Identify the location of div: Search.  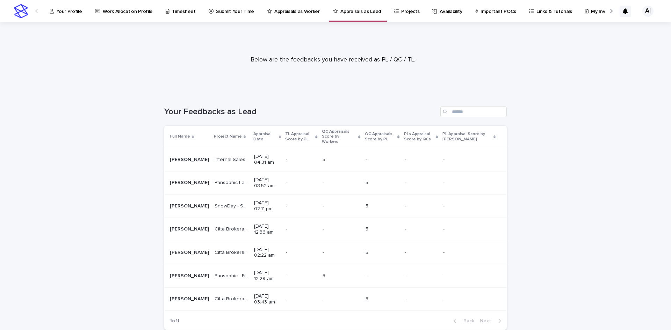
(474, 112).